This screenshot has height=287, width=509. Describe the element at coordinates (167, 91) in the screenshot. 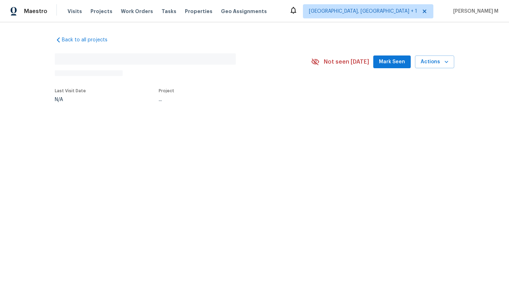

I see `span: Project` at that location.